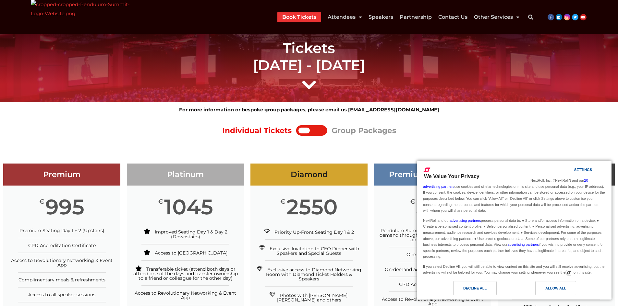 This screenshot has width=618, height=306. I want to click on span: Premium Seating Day 1 + 2 (Upstairs), so click(62, 231).